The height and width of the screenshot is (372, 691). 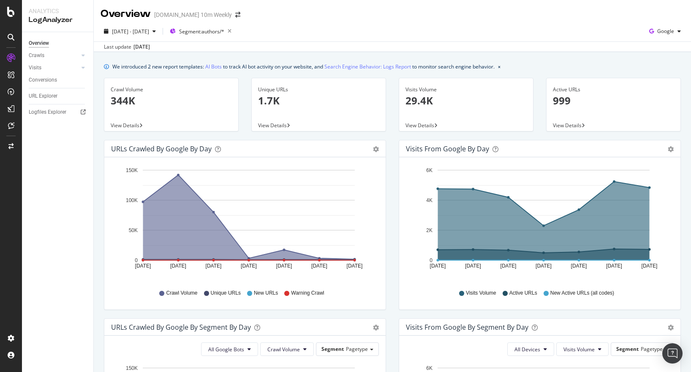 I want to click on a: URL Explorer, so click(x=58, y=96).